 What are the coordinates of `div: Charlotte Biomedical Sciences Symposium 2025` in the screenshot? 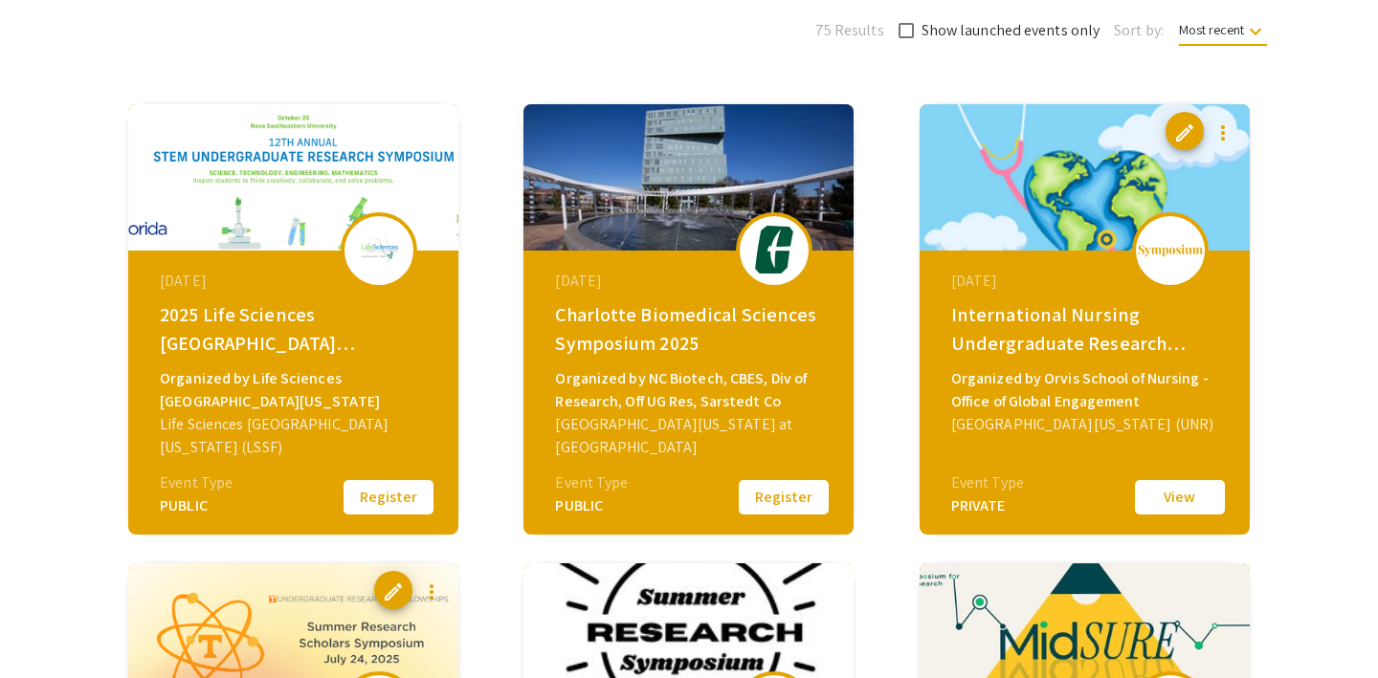 It's located at (691, 329).